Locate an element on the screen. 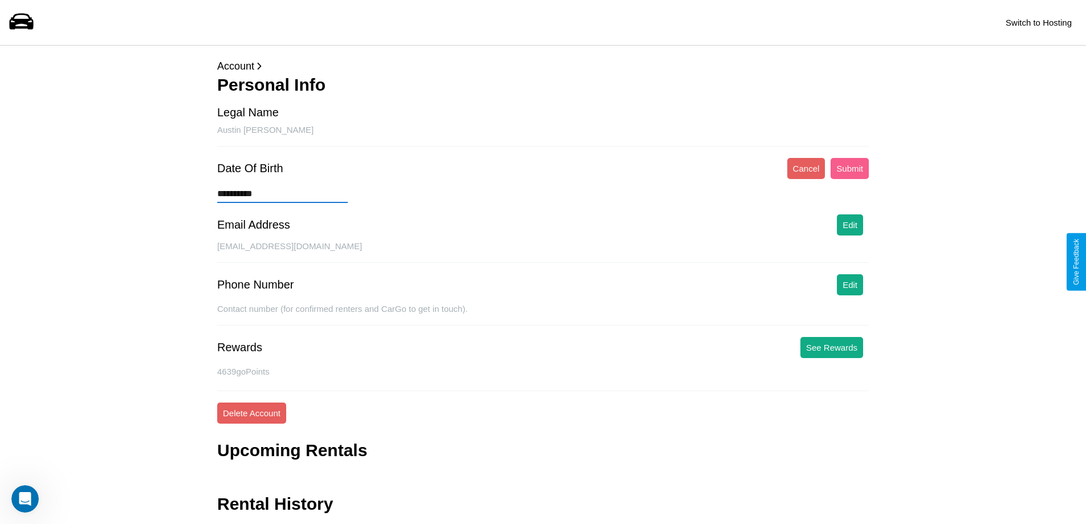  button: Delete Account is located at coordinates (251, 413).